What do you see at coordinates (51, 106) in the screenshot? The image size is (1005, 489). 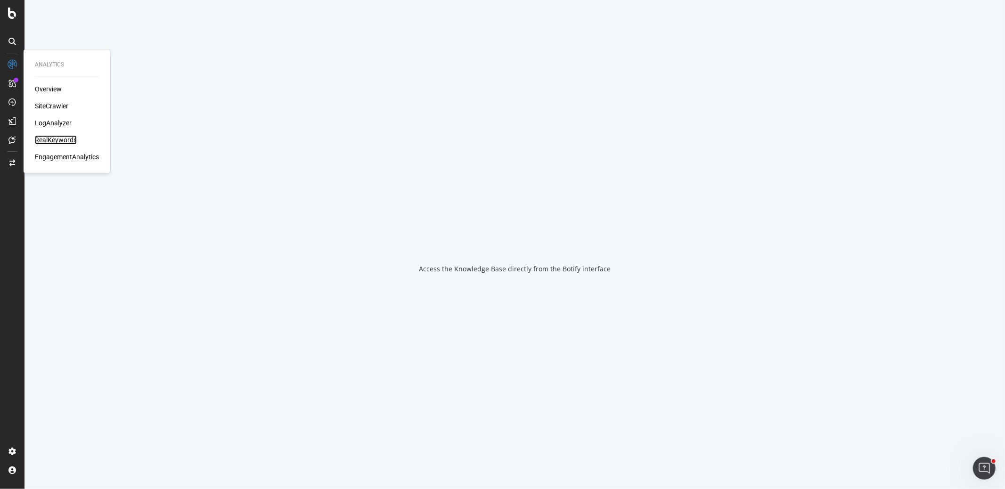 I see `div: SiteCrawler` at bounding box center [51, 106].